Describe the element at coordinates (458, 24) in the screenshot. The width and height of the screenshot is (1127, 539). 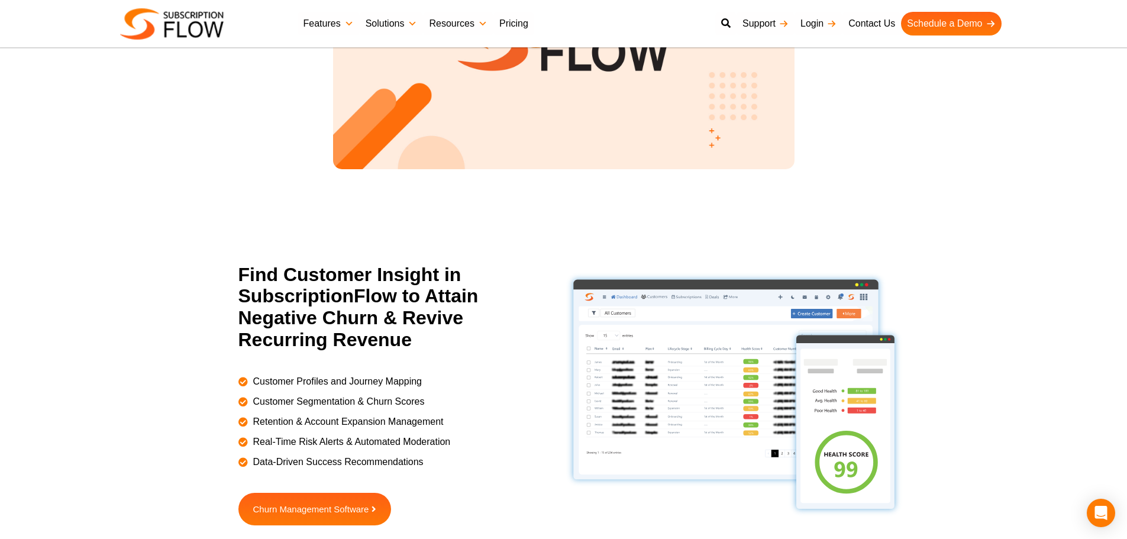
I see `a: Resources` at that location.